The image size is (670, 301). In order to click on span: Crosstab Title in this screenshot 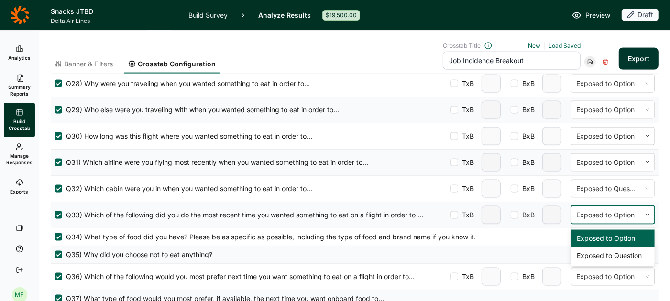, I will do `click(462, 46)`.